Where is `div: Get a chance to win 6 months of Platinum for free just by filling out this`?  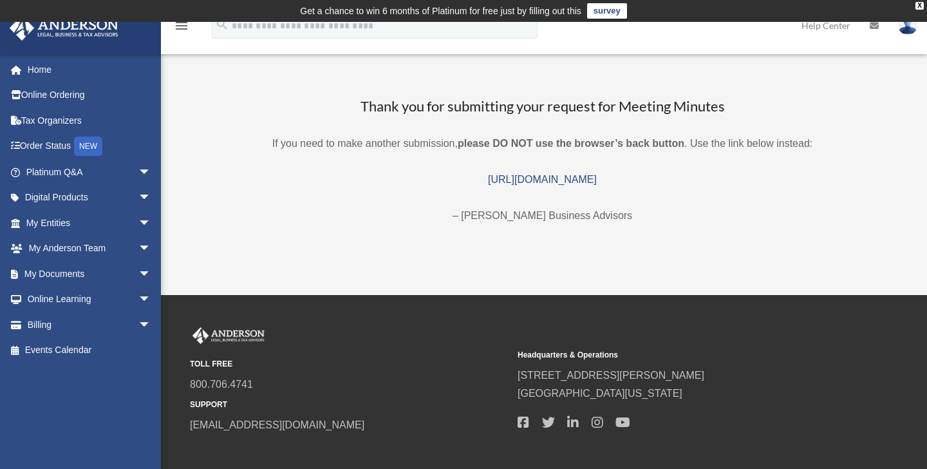
div: Get a chance to win 6 months of Platinum for free just by filling out this is located at coordinates (440, 11).